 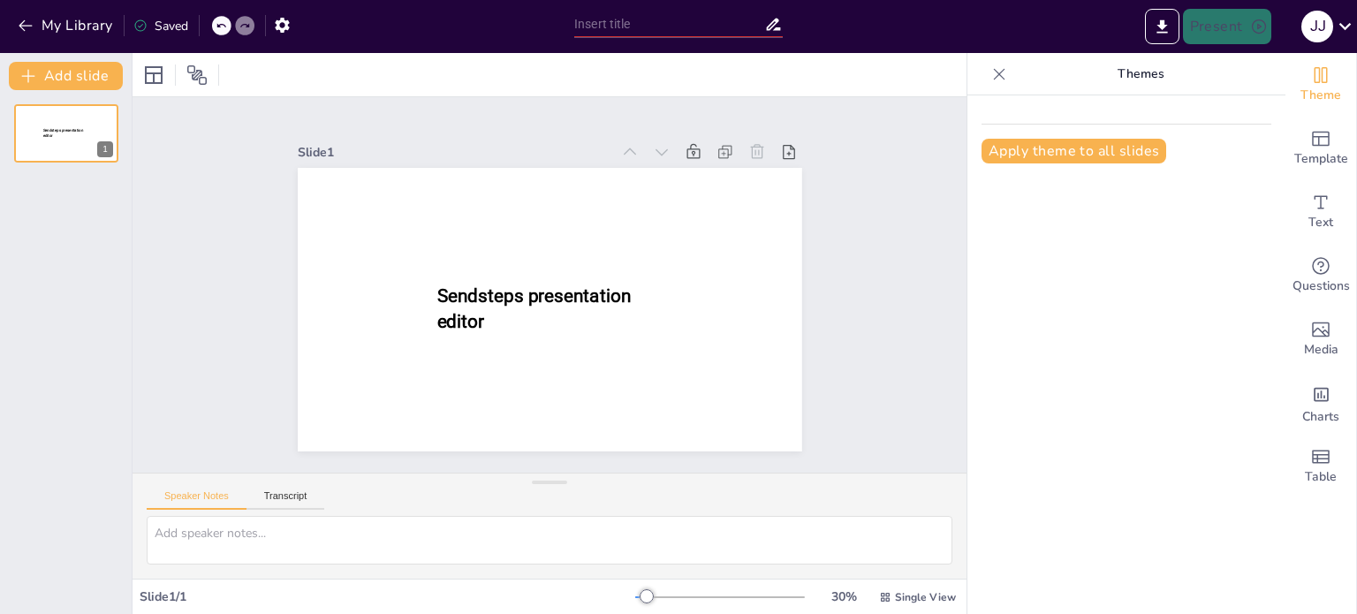 What do you see at coordinates (1321, 350) in the screenshot?
I see `span: Media` at bounding box center [1321, 350].